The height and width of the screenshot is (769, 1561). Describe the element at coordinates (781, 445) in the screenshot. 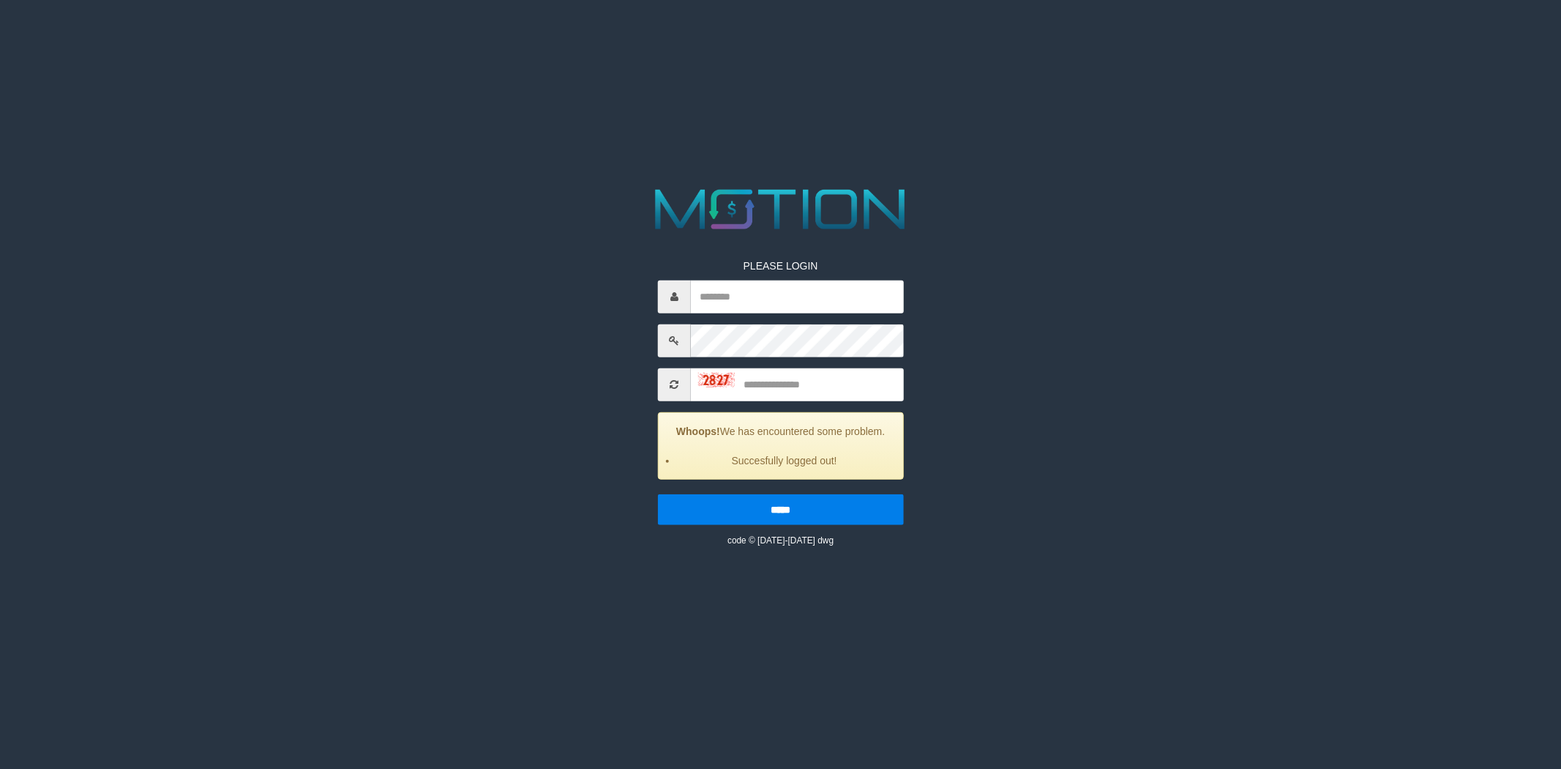

I see `div: We has encountered some problem.` at that location.